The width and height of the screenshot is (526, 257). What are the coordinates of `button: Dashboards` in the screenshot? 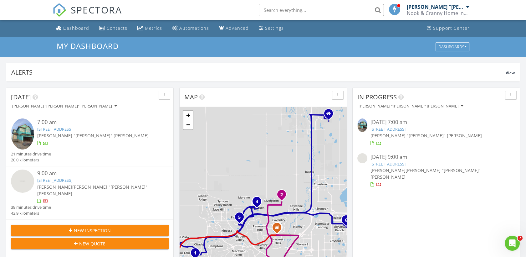 It's located at (453, 47).